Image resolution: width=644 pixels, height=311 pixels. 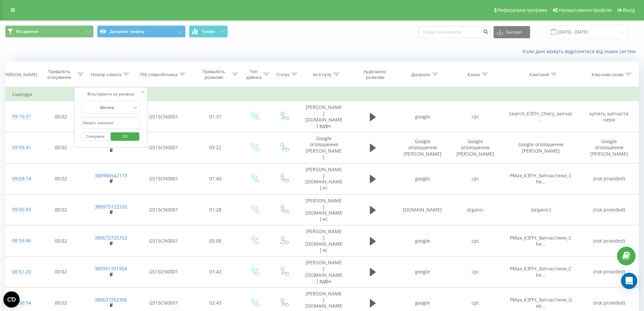 I want to click on td: 01:28, so click(x=215, y=210).